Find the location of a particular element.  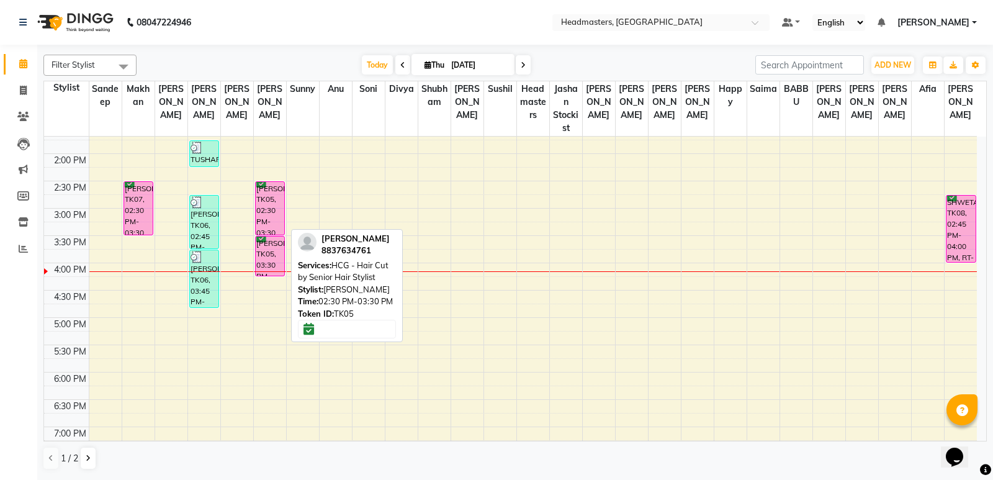

span: Afia is located at coordinates (928, 89).